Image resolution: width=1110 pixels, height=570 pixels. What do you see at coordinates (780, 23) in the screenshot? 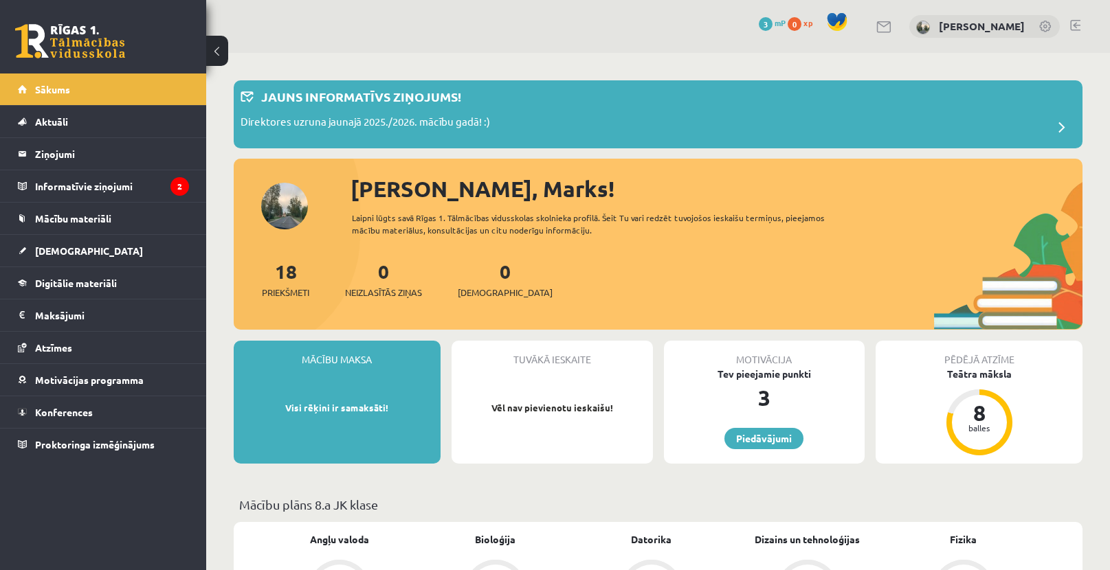
I see `span: mP` at bounding box center [780, 23].